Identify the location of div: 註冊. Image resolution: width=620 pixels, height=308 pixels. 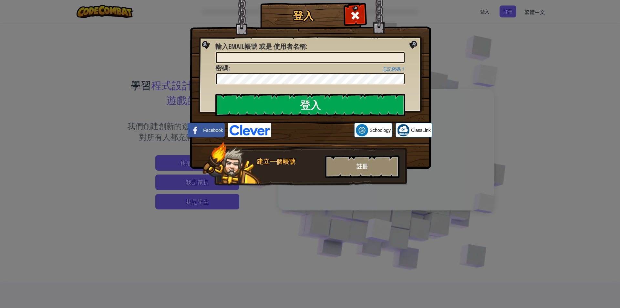
(362, 167).